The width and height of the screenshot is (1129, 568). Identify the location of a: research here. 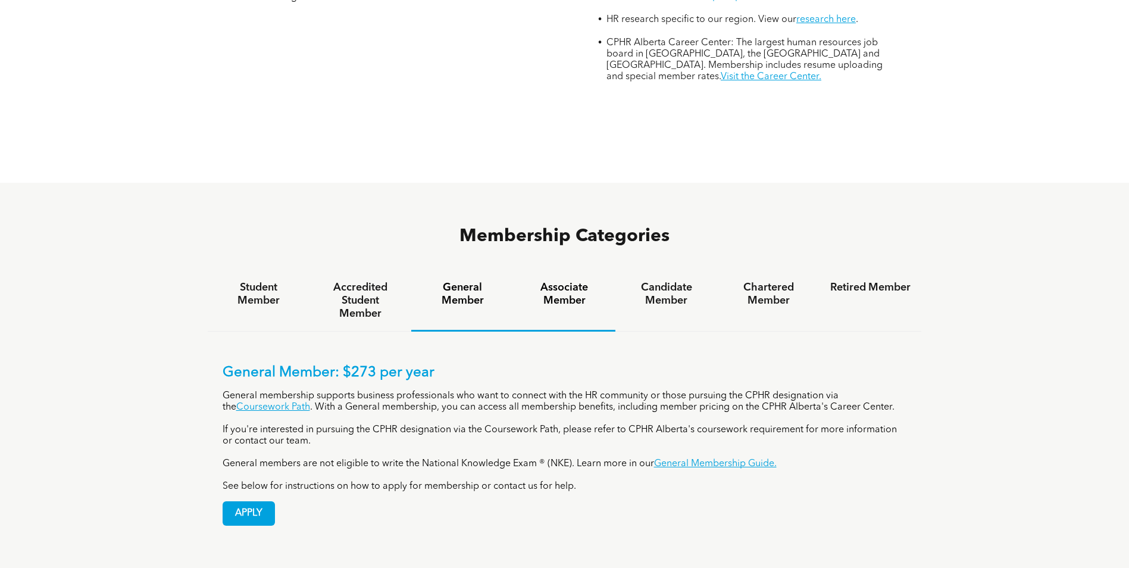
(826, 20).